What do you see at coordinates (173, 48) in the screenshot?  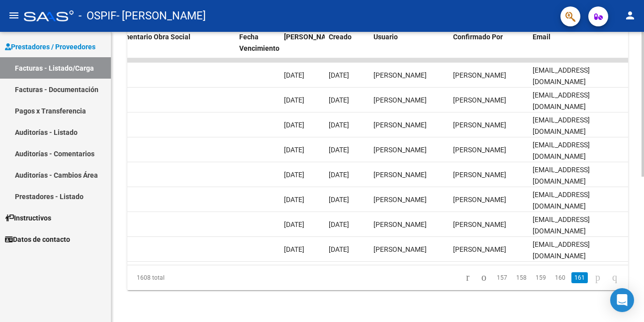 I see `datatable-header-cell: Comentario Obra Social` at bounding box center [173, 48].